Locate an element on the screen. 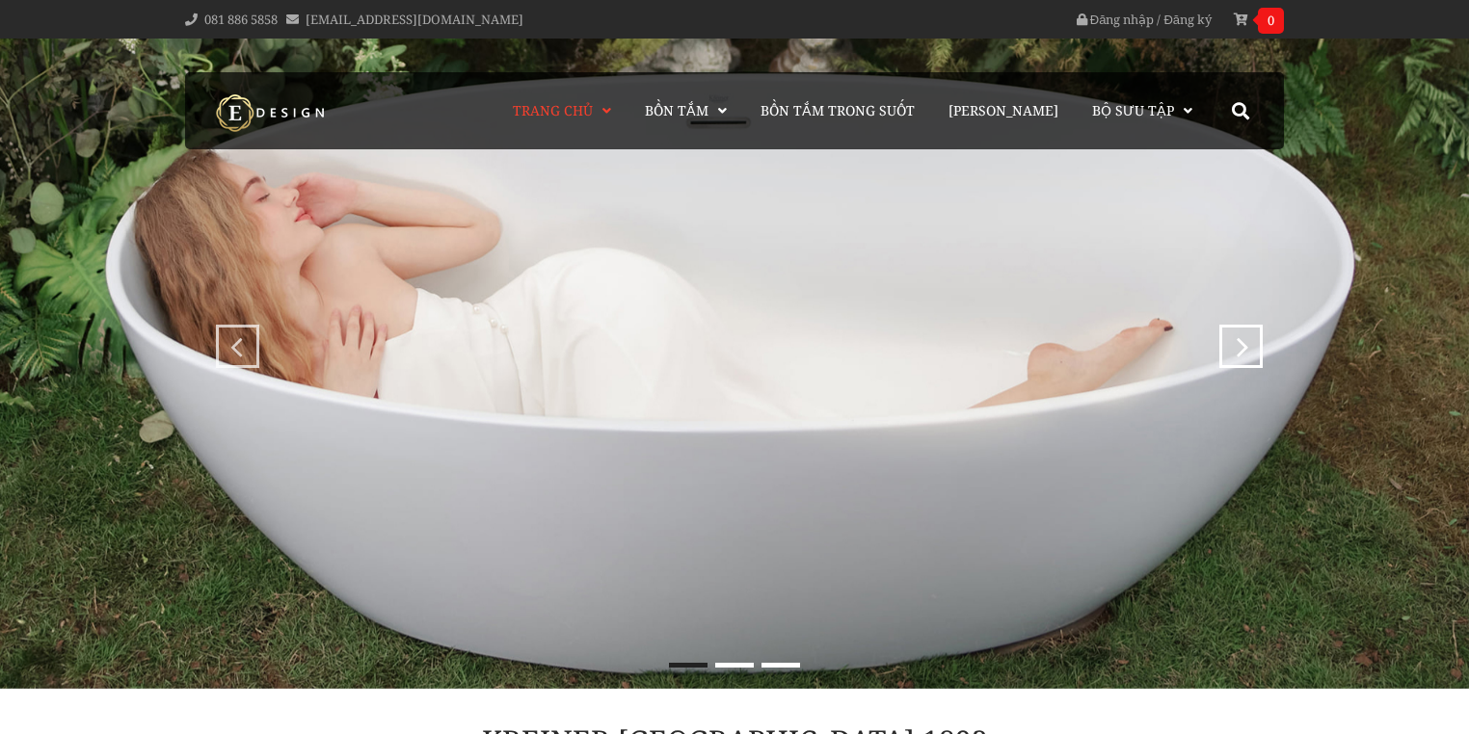 The width and height of the screenshot is (1469, 734). span: Trang chủ is located at coordinates (552, 110).